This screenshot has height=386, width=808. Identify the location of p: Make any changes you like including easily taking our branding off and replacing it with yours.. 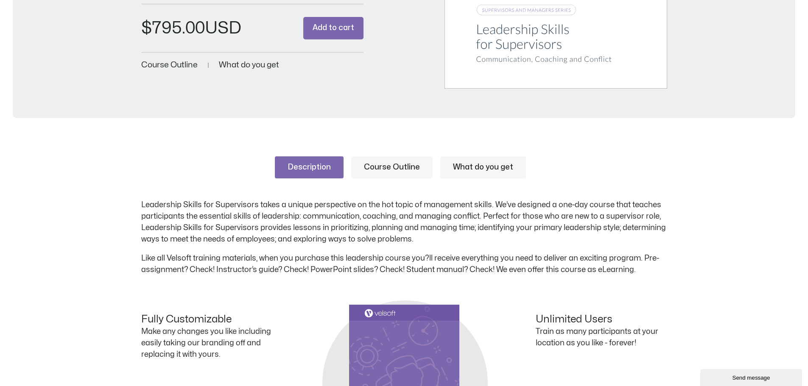
(207, 343).